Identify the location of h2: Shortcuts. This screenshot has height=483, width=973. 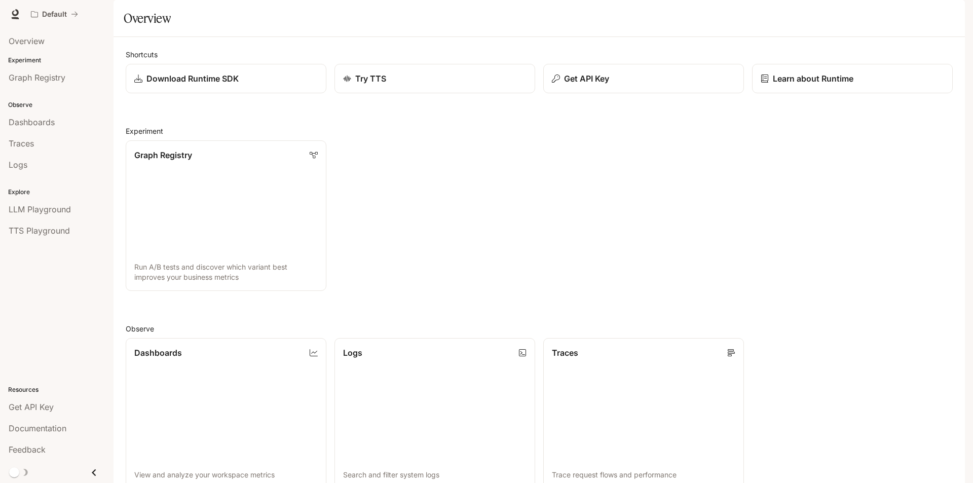
(539, 54).